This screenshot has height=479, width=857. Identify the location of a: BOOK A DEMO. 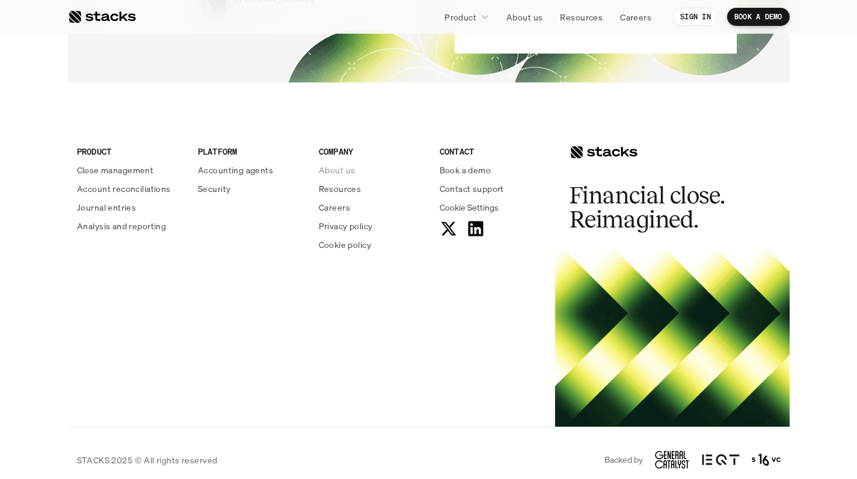
(758, 17).